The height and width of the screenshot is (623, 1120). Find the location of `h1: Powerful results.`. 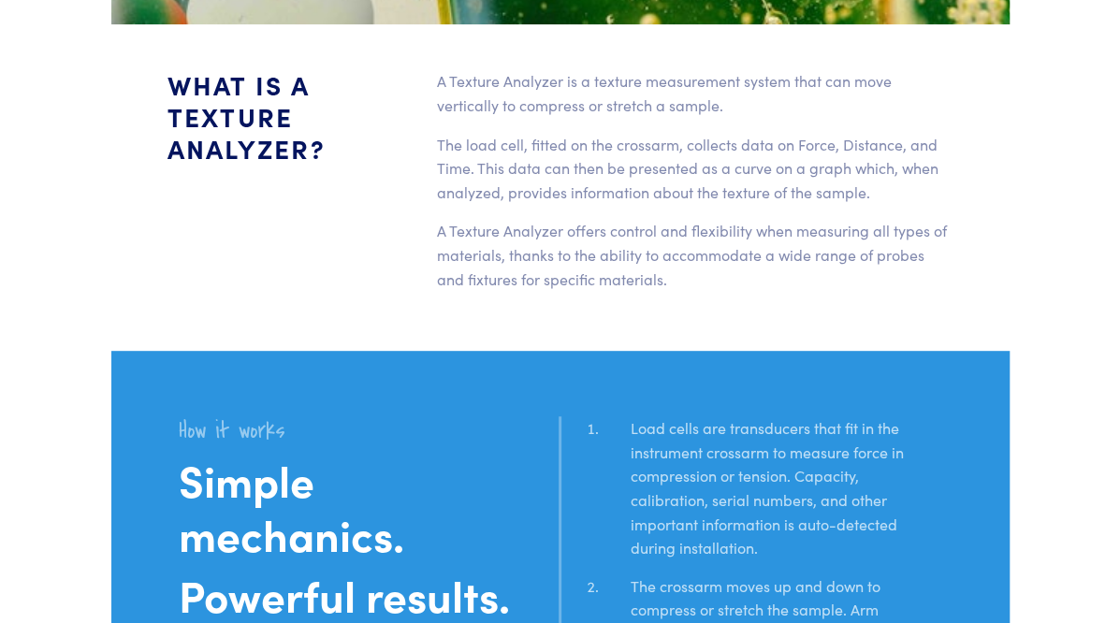

h1: Powerful results. is located at coordinates (363, 595).